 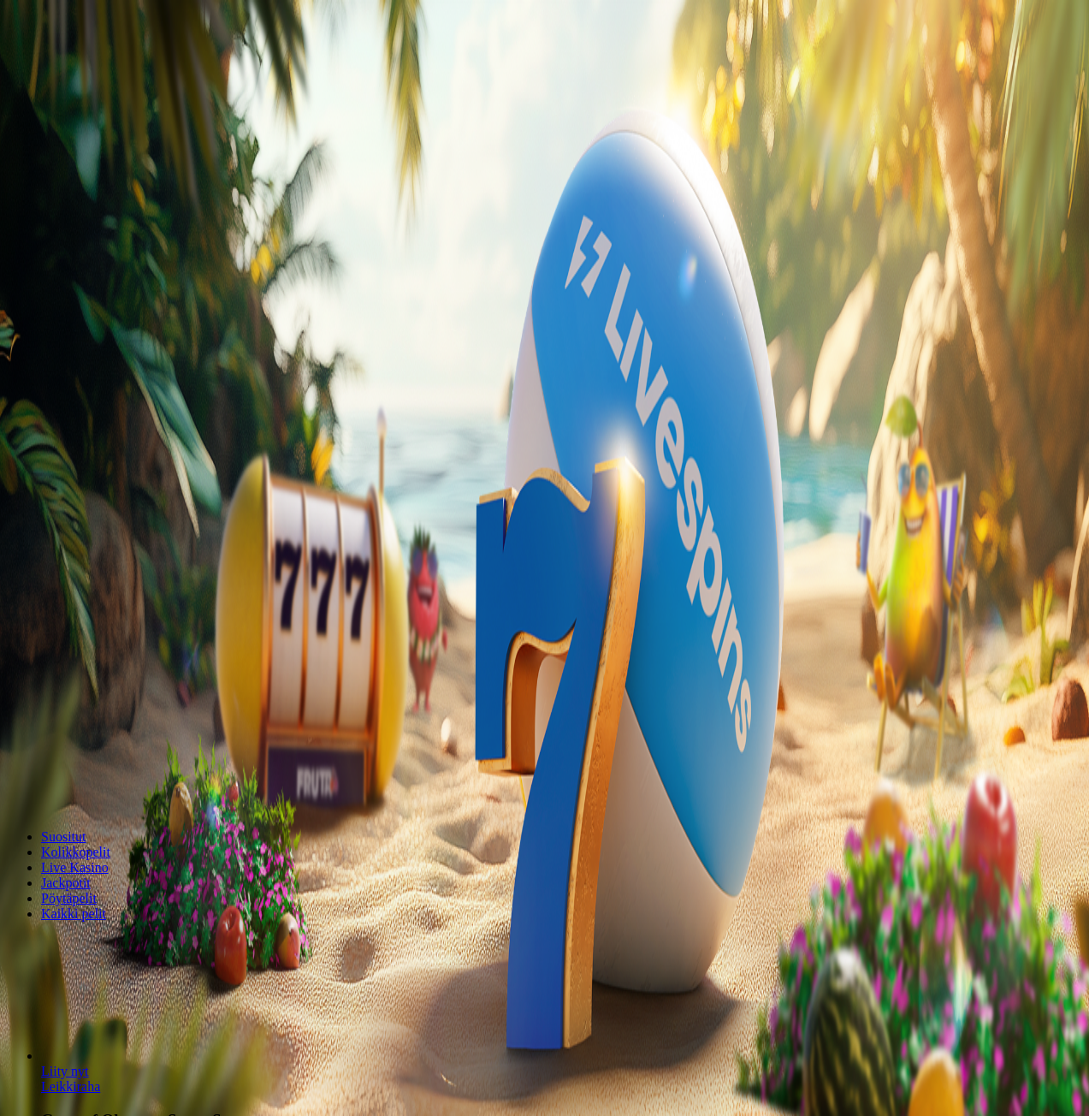 What do you see at coordinates (68, 898) in the screenshot?
I see `span: Pöytäpelit` at bounding box center [68, 898].